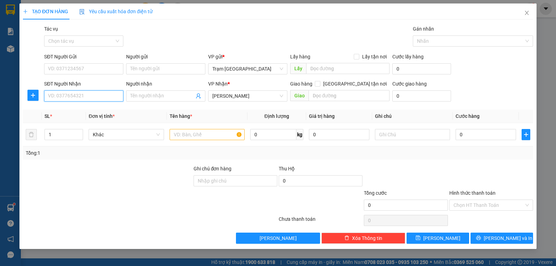 This screenshot has width=556, height=266. Describe the element at coordinates (213, 169) in the screenshot. I see `label: Ghi chú đơn hàng` at that location.